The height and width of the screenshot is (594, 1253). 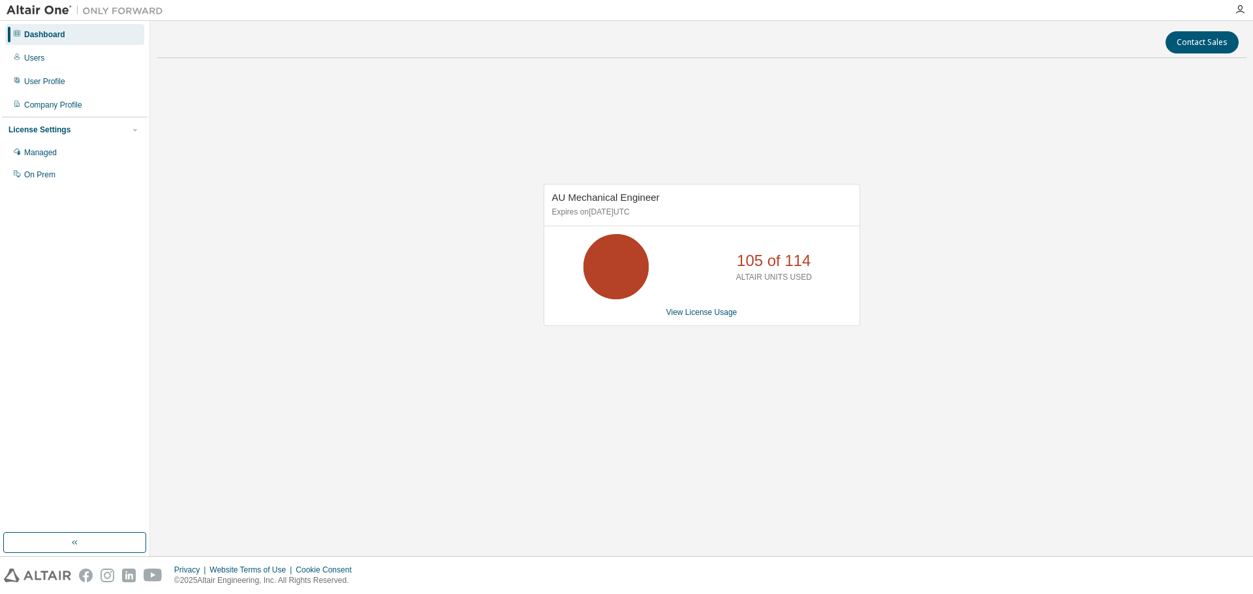 I want to click on div: Dashboard, so click(x=44, y=35).